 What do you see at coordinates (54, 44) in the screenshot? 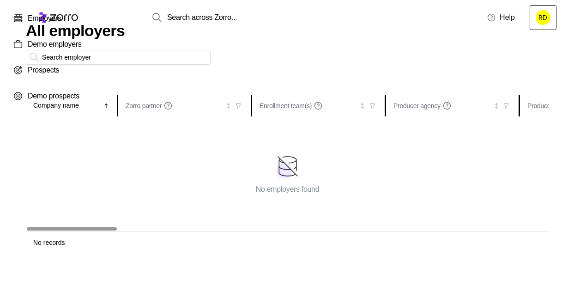
I see `span: Demo employers` at bounding box center [54, 44].